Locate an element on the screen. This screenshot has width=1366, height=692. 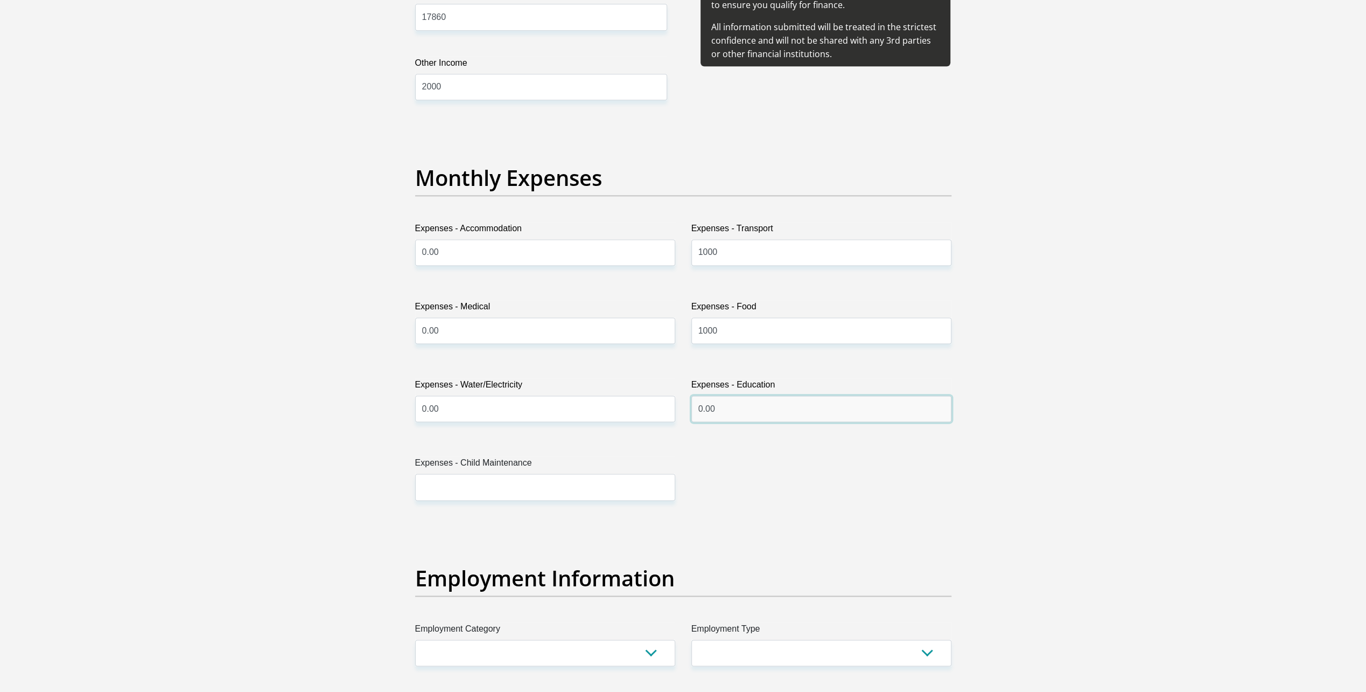
label: Expenses - Education is located at coordinates (821, 387).